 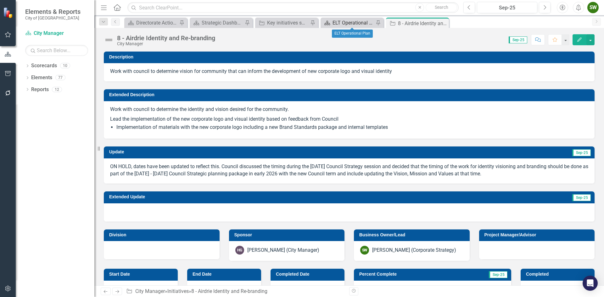 What do you see at coordinates (225, 274) in the screenshot?
I see `h3: End Date` at bounding box center [225, 274].